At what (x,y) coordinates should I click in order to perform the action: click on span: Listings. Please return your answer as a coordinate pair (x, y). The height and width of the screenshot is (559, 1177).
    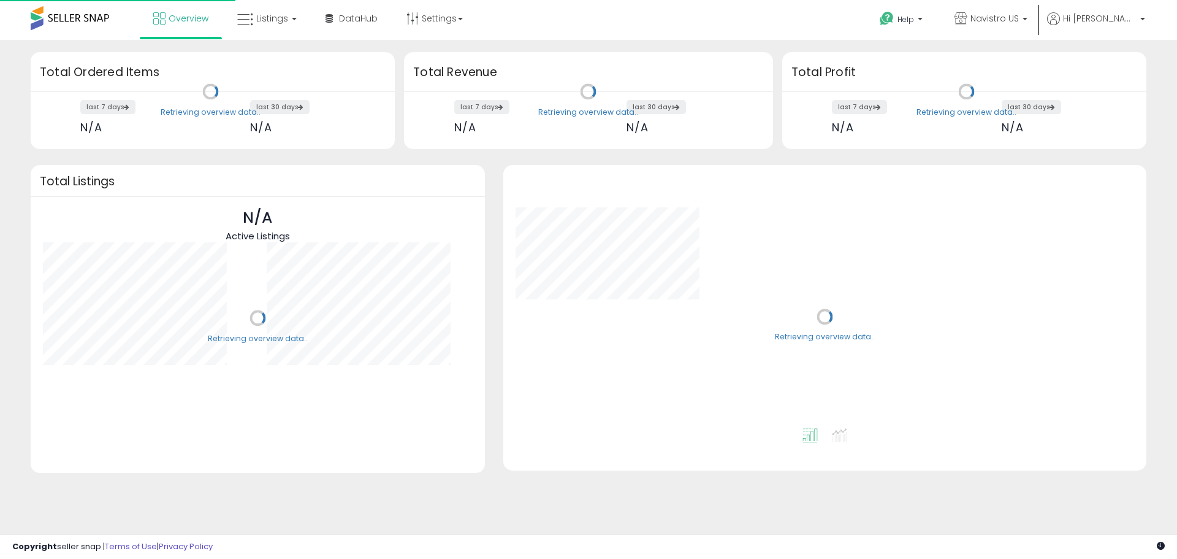
    Looking at the image, I should click on (272, 18).